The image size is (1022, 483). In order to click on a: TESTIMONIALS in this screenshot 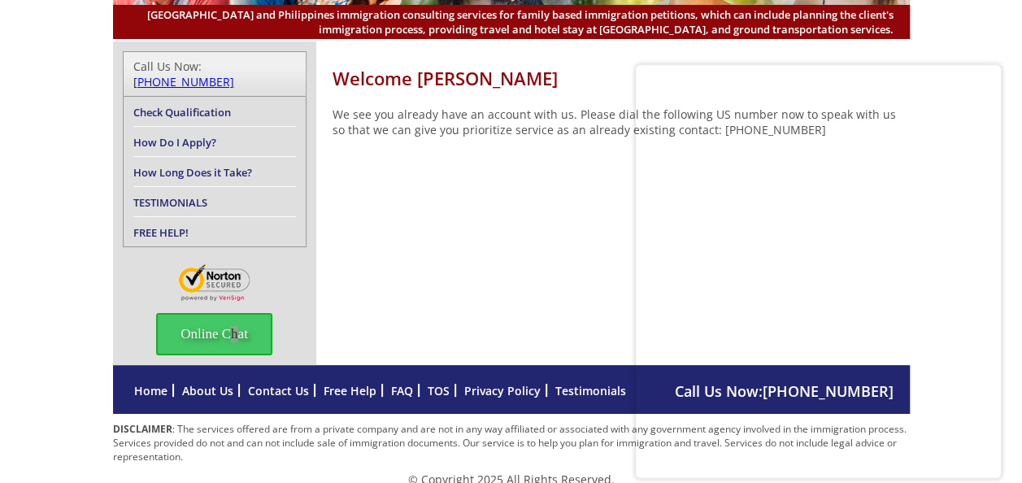, I will do `click(170, 203)`.